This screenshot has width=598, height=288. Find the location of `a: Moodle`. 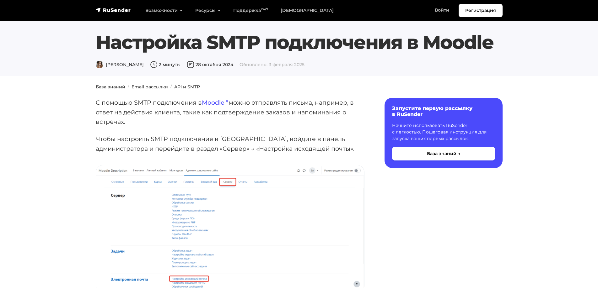

a: Moodle is located at coordinates (215, 103).